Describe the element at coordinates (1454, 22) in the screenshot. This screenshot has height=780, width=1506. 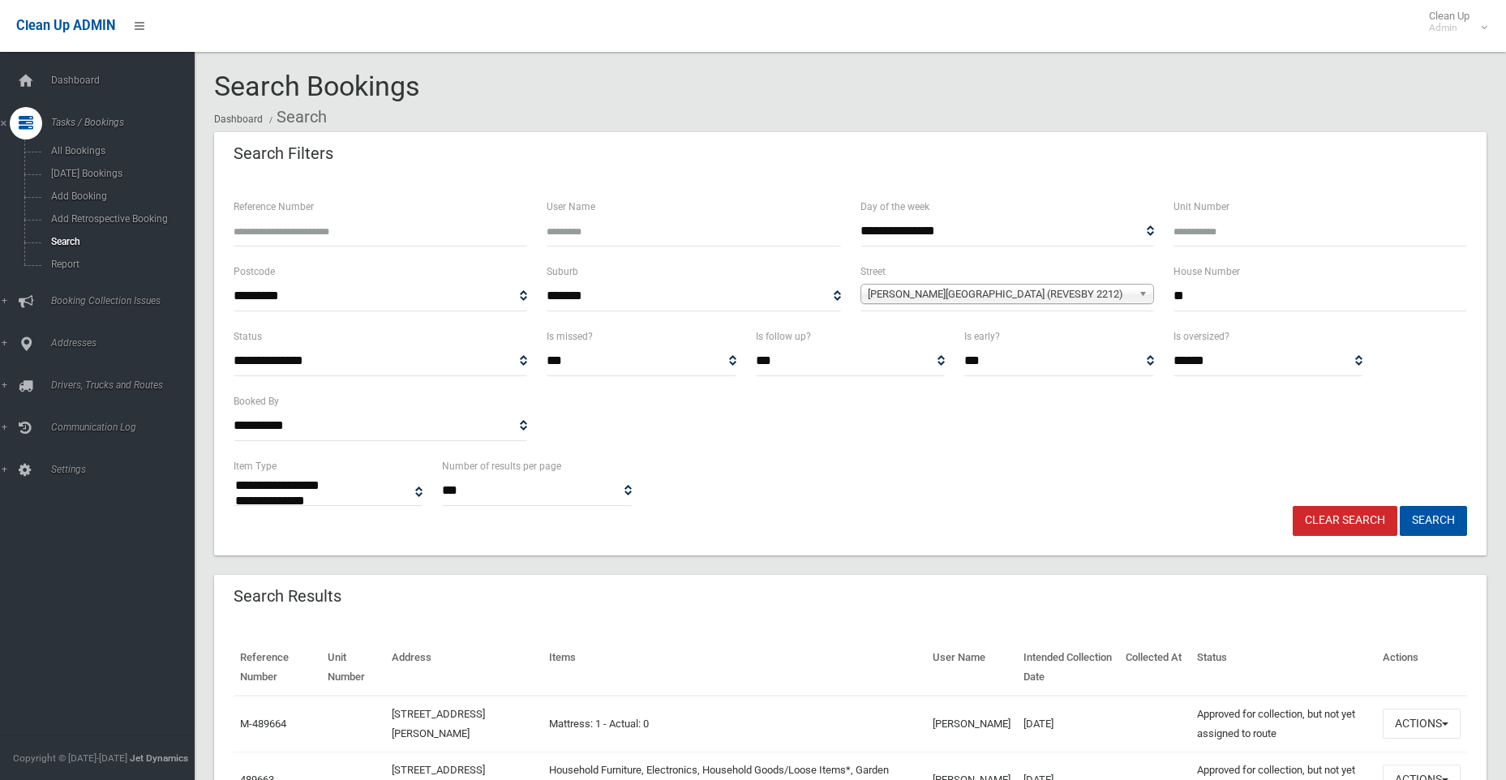
I see `span: Clean Up` at that location.